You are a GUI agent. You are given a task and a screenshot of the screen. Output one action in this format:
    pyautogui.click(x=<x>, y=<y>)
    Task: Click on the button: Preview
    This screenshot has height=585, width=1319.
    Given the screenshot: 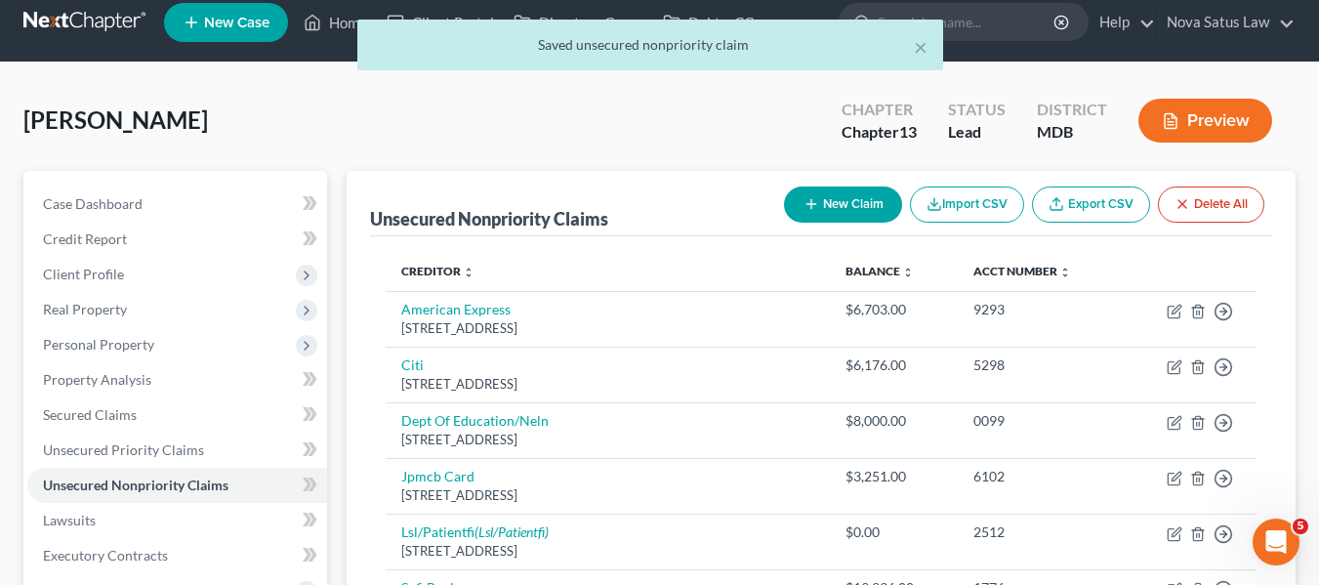 What is the action you would take?
    pyautogui.click(x=1205, y=120)
    